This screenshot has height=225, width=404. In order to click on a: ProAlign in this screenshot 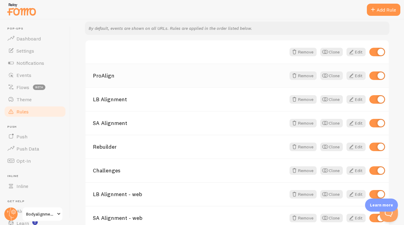, I will do `click(189, 76)`.